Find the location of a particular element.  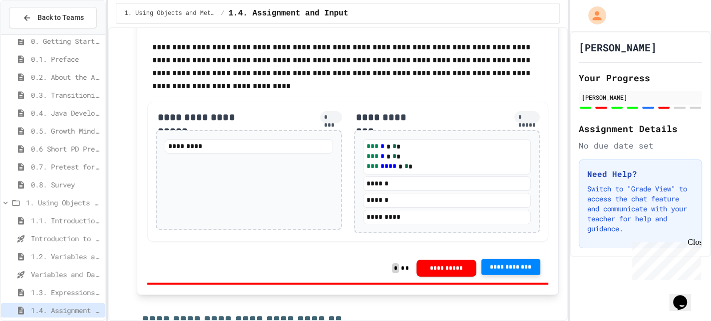

span: Introduction to Algorithms, Programming, and Compilers is located at coordinates (66, 239).